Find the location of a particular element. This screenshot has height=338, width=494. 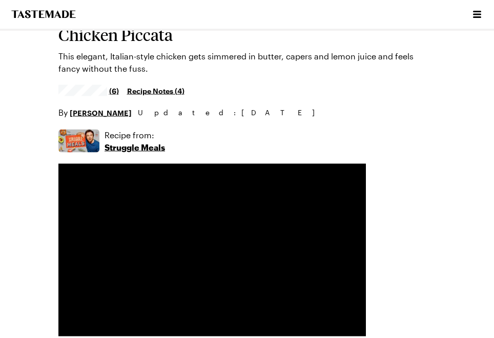

a: 5/5 stars from 6 reviews is located at coordinates (89, 91).